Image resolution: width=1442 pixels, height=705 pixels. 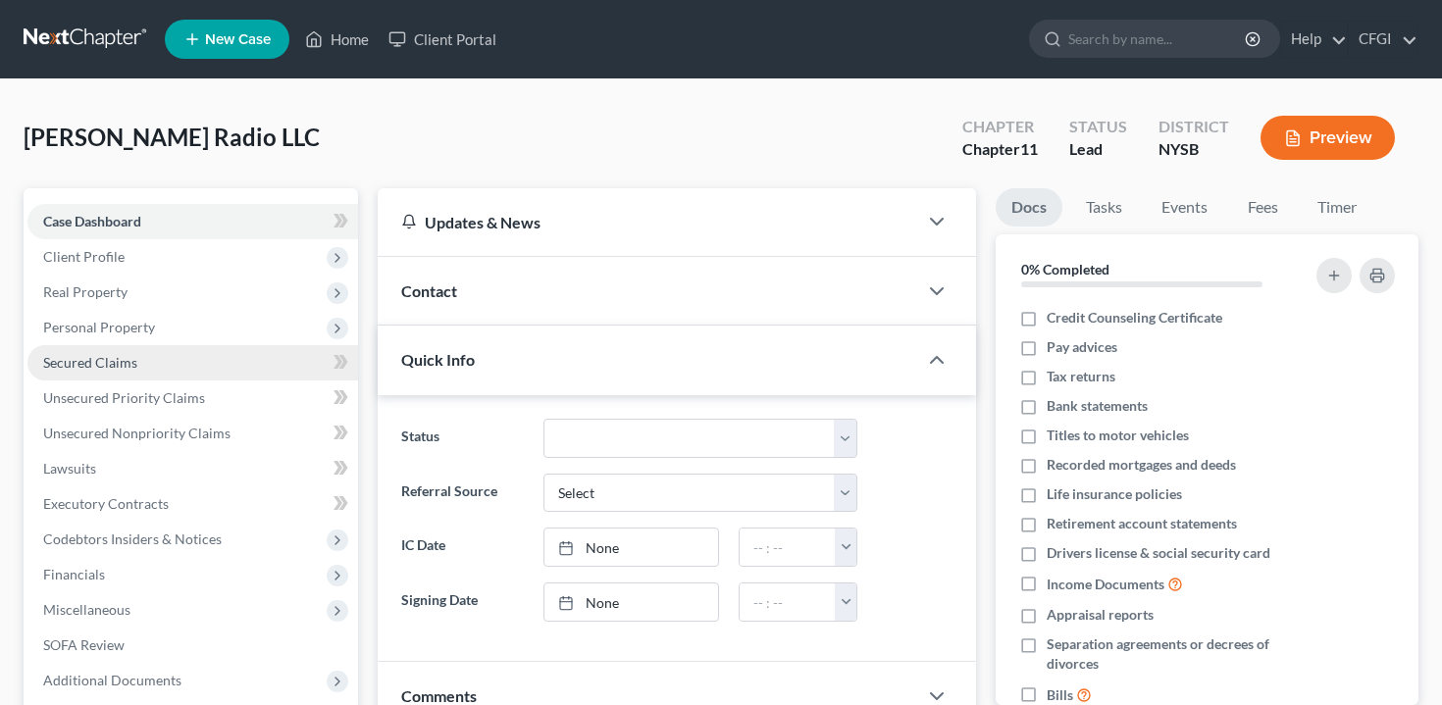 I want to click on a: Tasks, so click(x=1103, y=207).